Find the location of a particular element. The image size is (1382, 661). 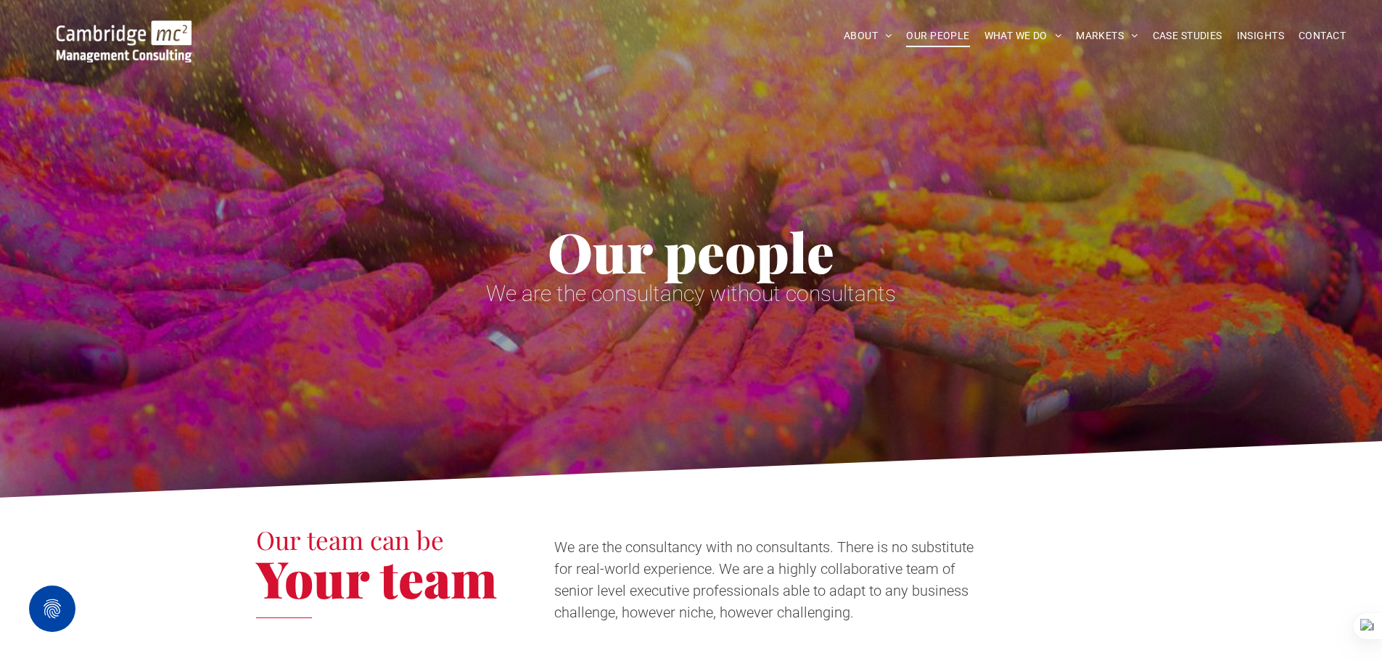

a: CASE STUDIES is located at coordinates (1188, 36).